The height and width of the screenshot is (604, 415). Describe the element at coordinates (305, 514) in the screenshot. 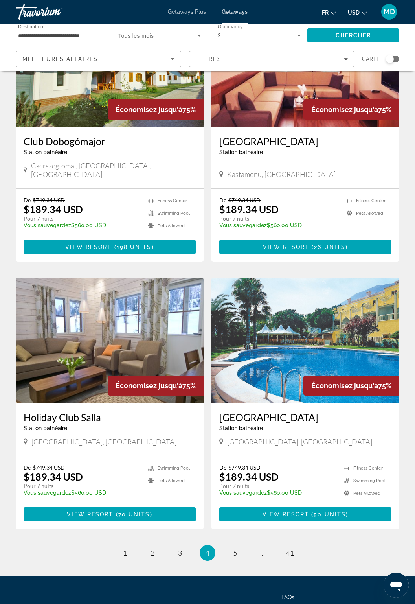

I see `button: View Resort(50 units)` at that location.